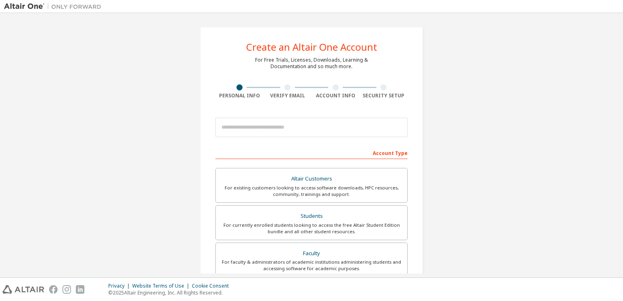  Describe the element at coordinates (311, 253) in the screenshot. I see `div: Faculty` at that location.